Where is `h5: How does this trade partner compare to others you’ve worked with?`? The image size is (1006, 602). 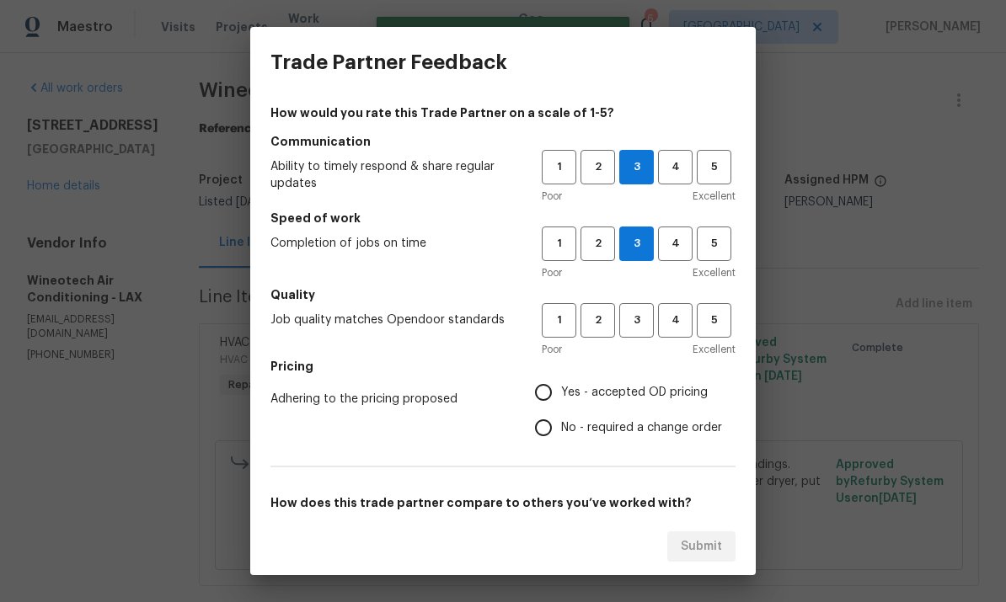
h5: How does this trade partner compare to others you’ve worked with? is located at coordinates (503, 503).